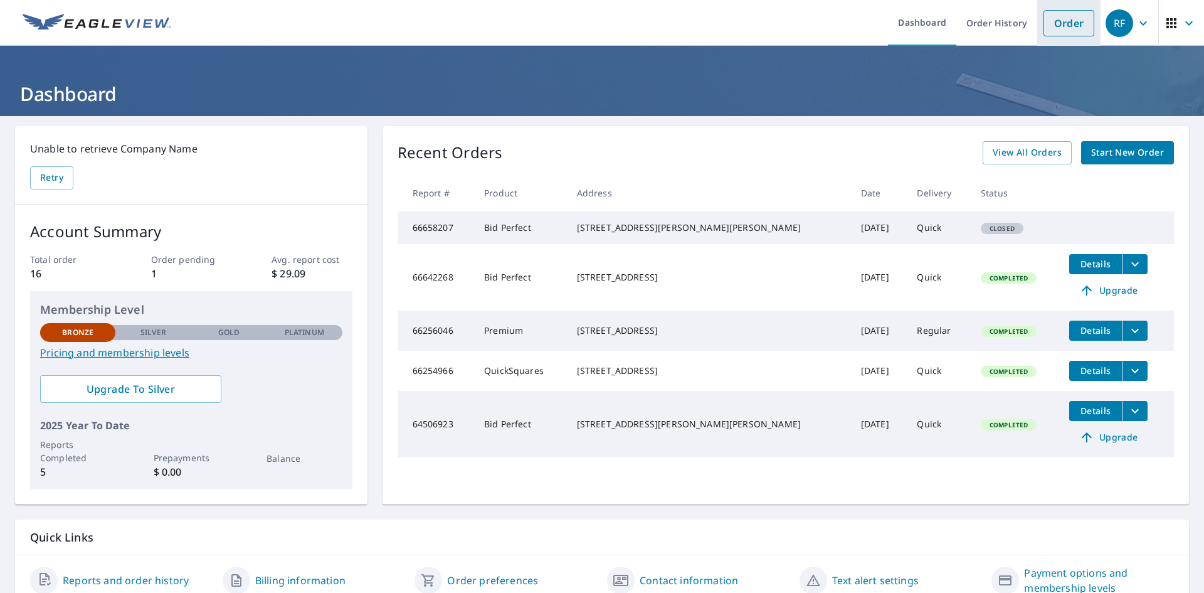 Image resolution: width=1204 pixels, height=593 pixels. What do you see at coordinates (1096, 411) in the screenshot?
I see `button: detailsBtn-64506923` at bounding box center [1096, 411].